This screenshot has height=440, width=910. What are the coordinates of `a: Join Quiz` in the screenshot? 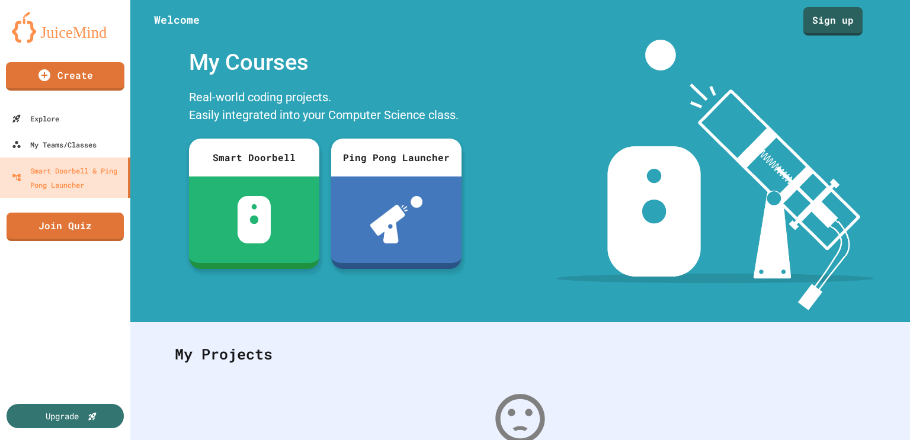 It's located at (65, 227).